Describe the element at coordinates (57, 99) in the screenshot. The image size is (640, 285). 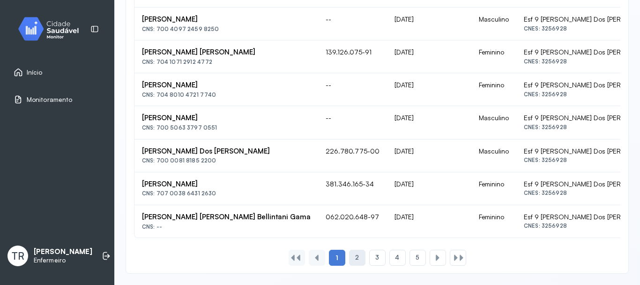
I see `a: Monitoramento` at that location.